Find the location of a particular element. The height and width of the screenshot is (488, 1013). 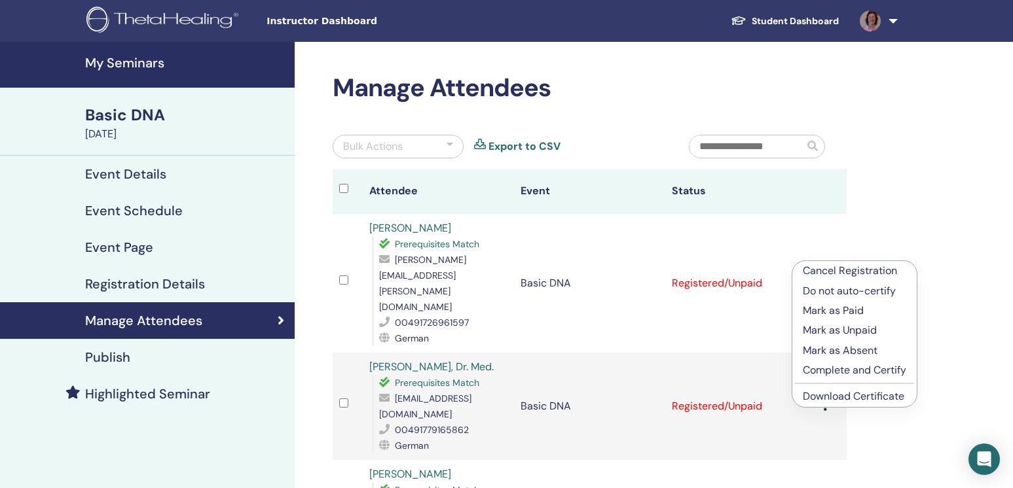

h4: Highlighted Seminar is located at coordinates (147, 394).